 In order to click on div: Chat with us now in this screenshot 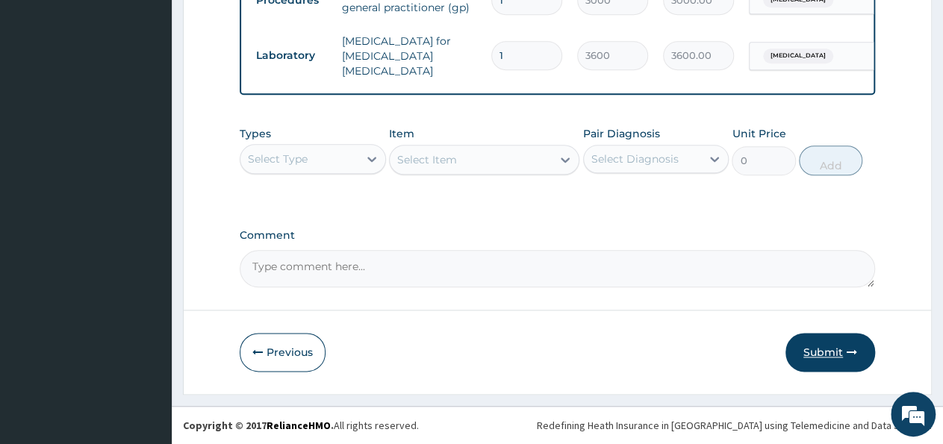, I will do `click(164, 93)`.